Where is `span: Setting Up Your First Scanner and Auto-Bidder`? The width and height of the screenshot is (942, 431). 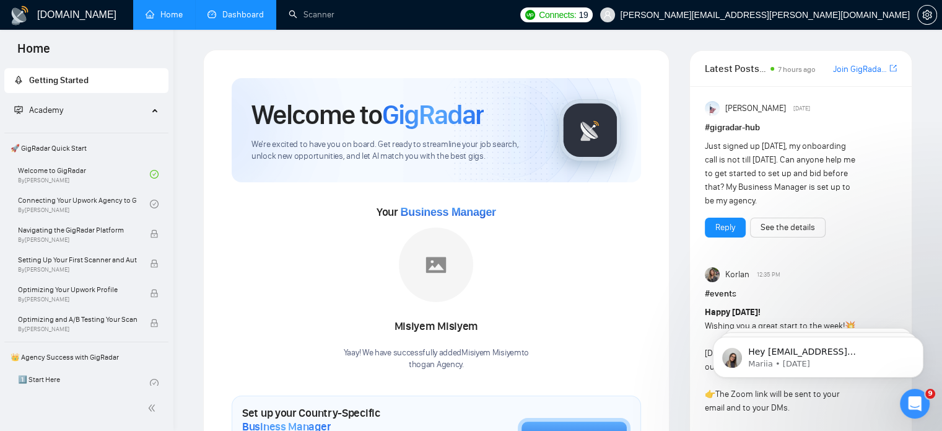 span: Setting Up Your First Scanner and Auto-Bidder is located at coordinates (77, 260).